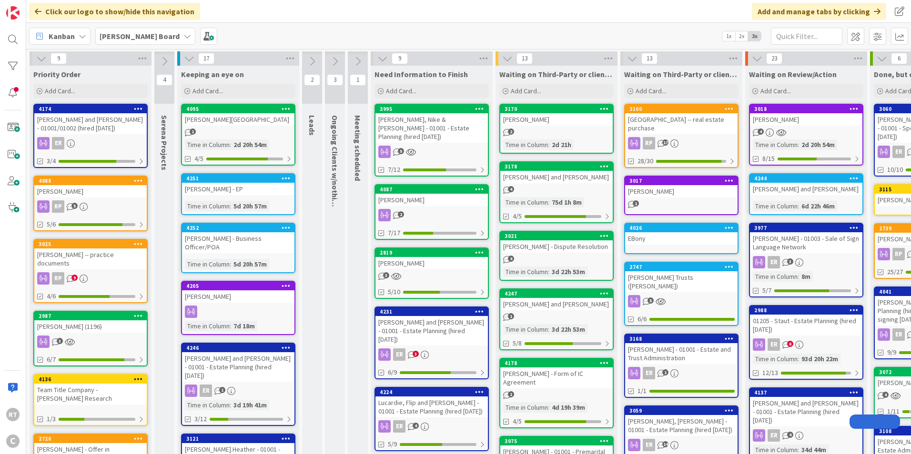 Image resolution: width=911 pixels, height=454 pixels. I want to click on div: 3017, so click(683, 181).